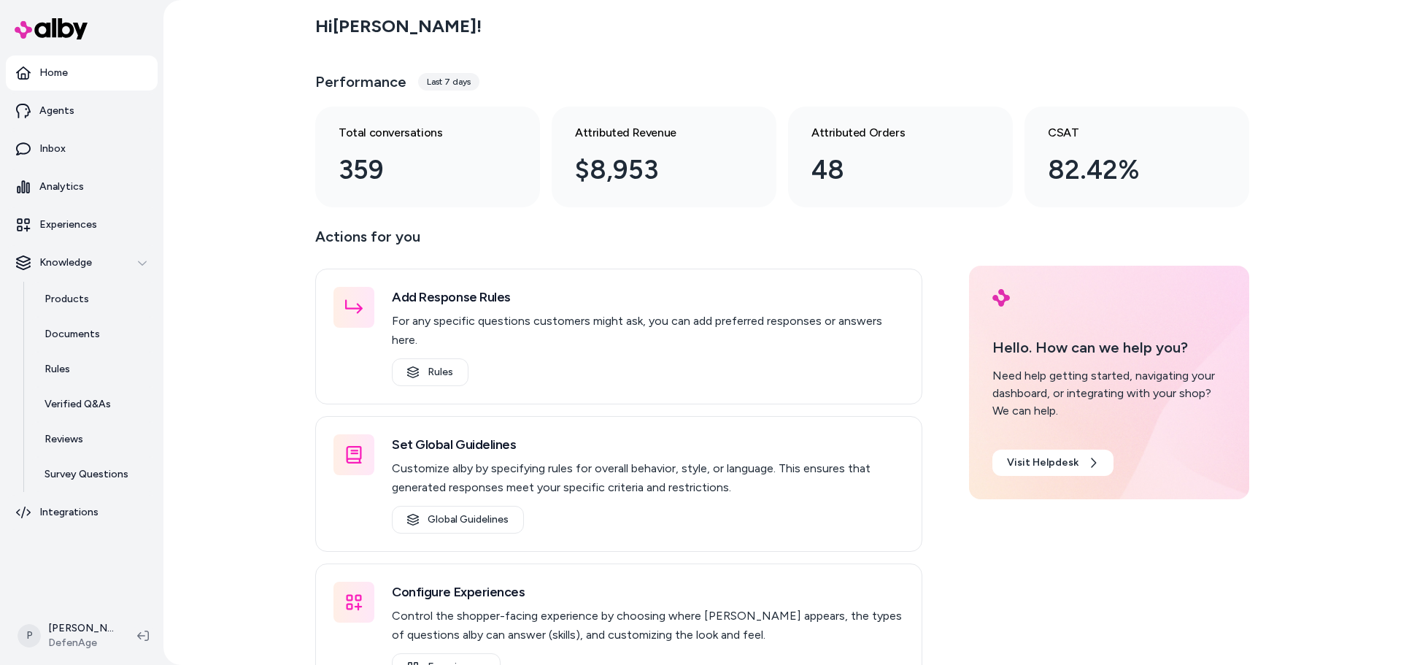  What do you see at coordinates (648, 297) in the screenshot?
I see `h3: Add Response Rules` at bounding box center [648, 297].